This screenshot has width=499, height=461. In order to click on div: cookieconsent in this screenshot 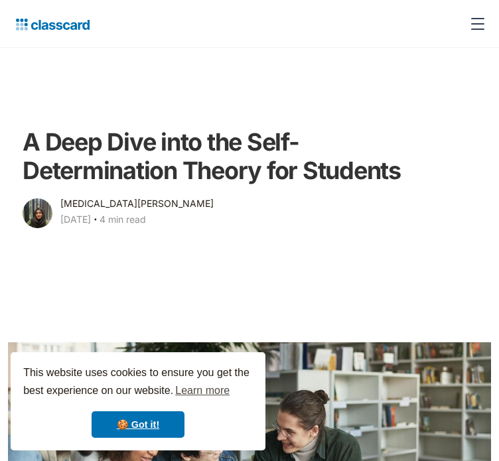, I will do `click(138, 401)`.